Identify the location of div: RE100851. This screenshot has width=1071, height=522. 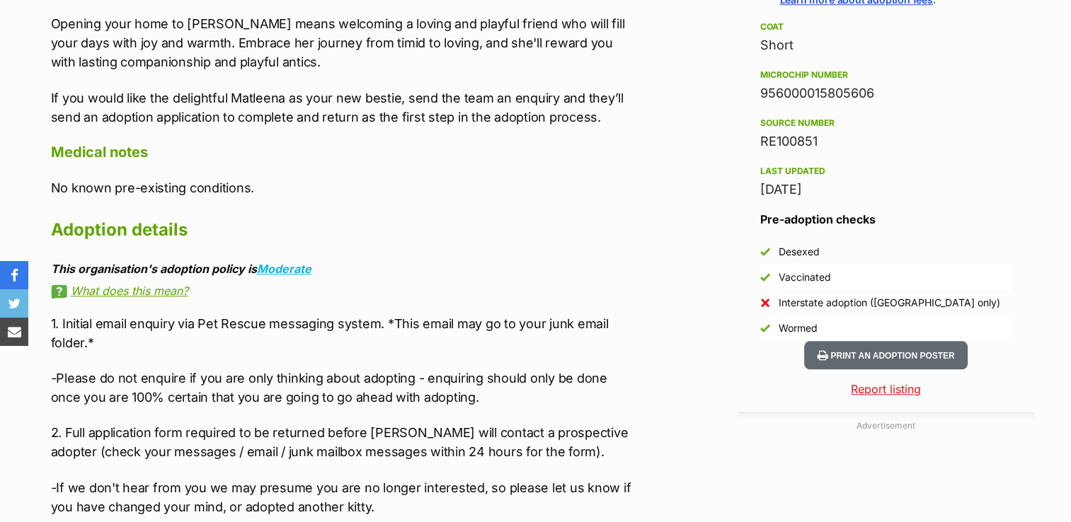
(886, 142).